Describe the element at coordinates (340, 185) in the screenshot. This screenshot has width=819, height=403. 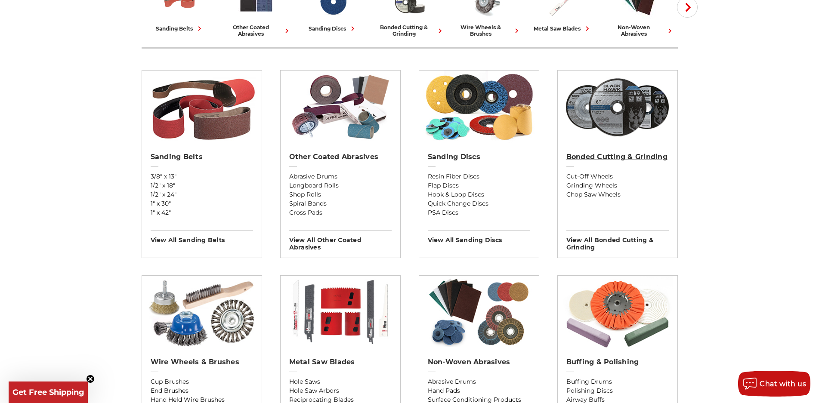
I see `a: Longboard Rolls` at that location.